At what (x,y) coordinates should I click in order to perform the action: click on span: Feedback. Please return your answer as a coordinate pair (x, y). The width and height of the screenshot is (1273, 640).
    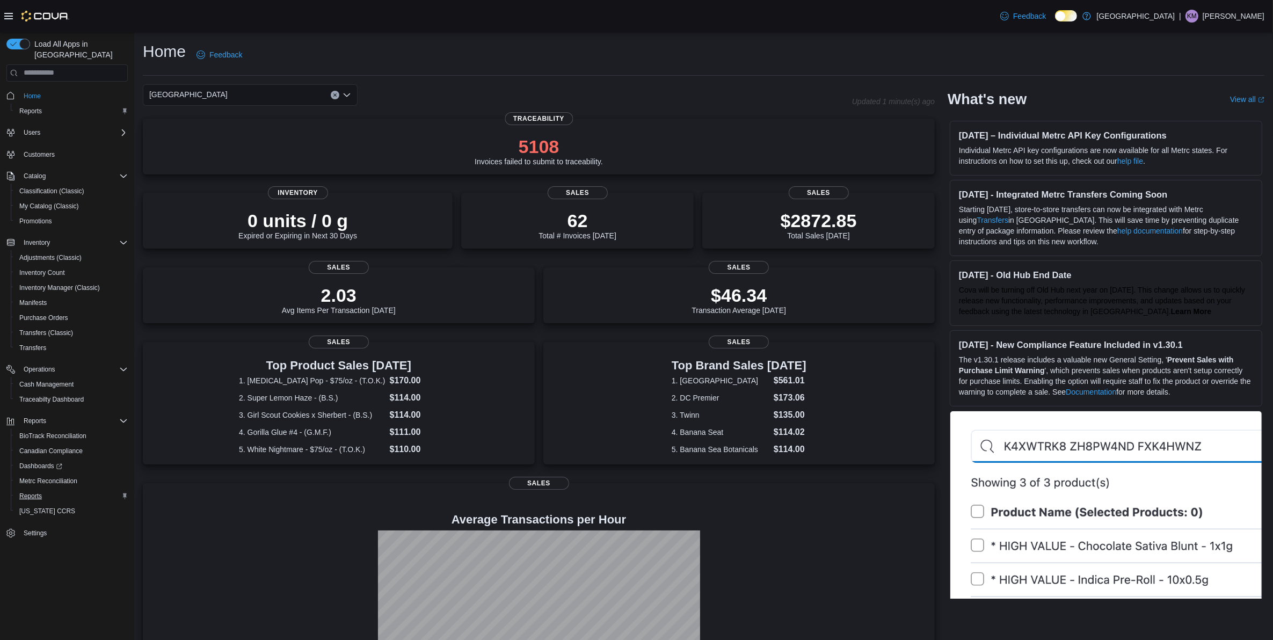
    Looking at the image, I should click on (1030, 16).